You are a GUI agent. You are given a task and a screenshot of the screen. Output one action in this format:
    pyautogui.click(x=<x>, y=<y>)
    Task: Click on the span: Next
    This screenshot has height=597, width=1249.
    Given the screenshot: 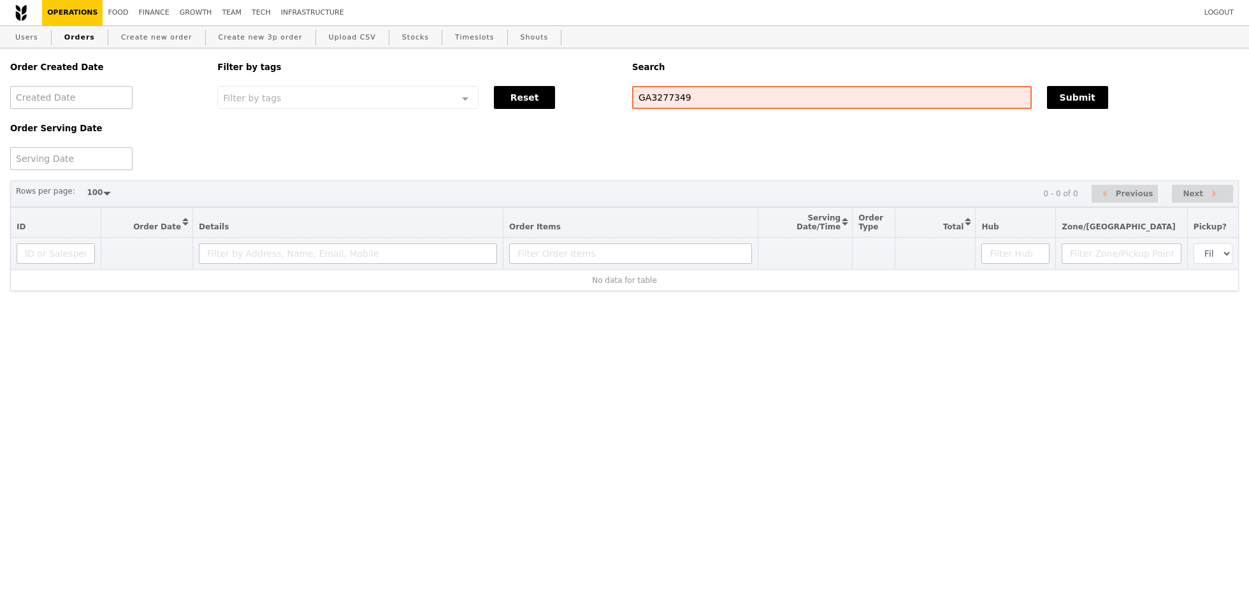 What is the action you would take?
    pyautogui.click(x=1193, y=194)
    